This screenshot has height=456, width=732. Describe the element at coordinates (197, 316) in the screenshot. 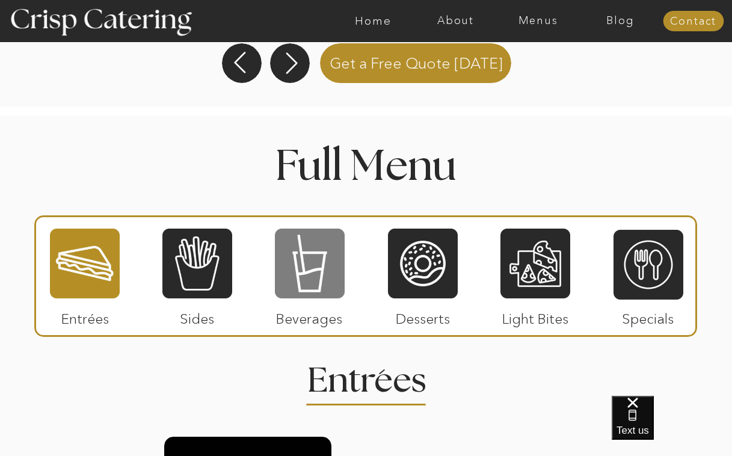

I see `p: Sides` at that location.